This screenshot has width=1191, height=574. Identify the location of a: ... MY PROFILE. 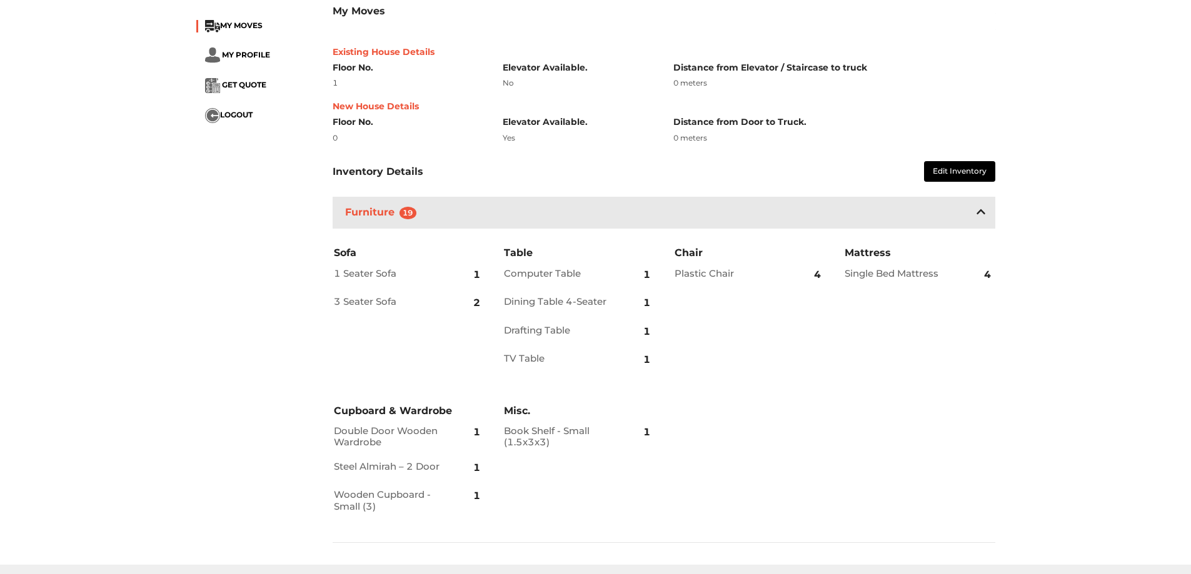
(237, 54).